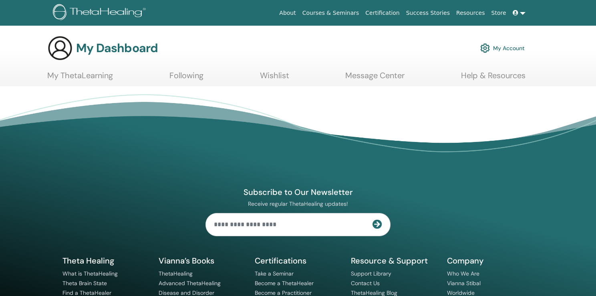  Describe the element at coordinates (365, 283) in the screenshot. I see `a: Contact Us` at that location.